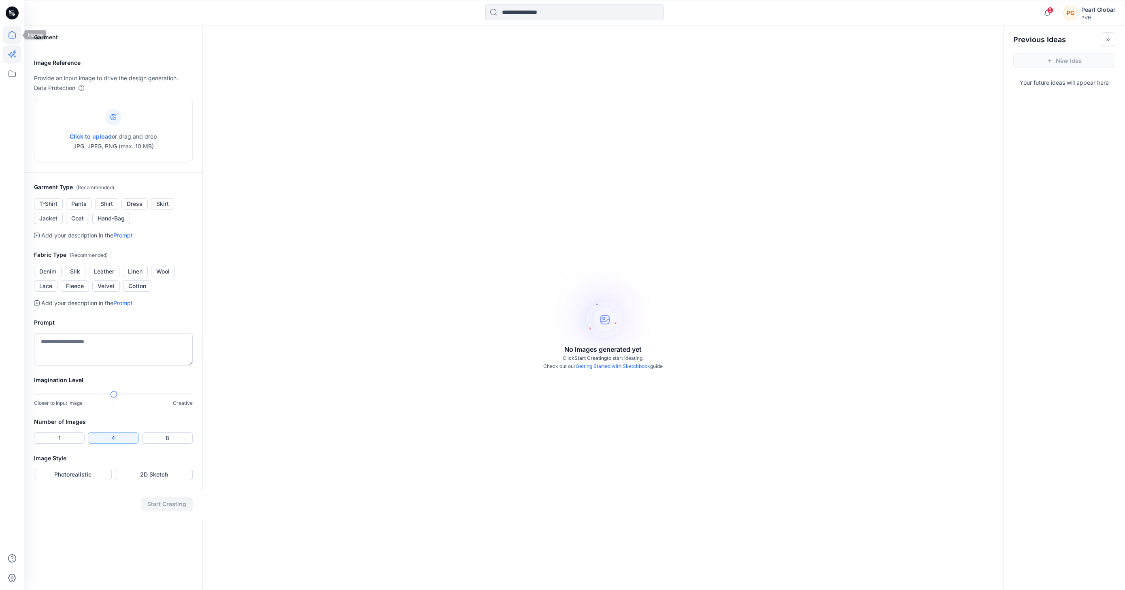  Describe the element at coordinates (106, 286) in the screenshot. I see `button: Velvet` at that location.